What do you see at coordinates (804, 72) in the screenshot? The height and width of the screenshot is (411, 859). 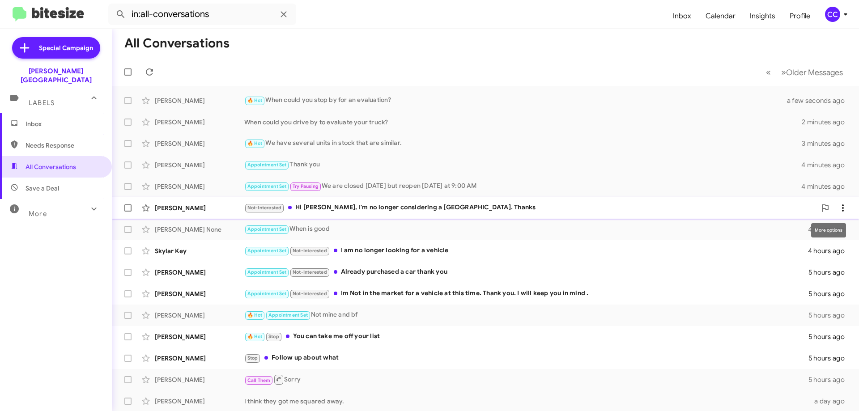 I see `nav: Page navigation example` at bounding box center [804, 72].